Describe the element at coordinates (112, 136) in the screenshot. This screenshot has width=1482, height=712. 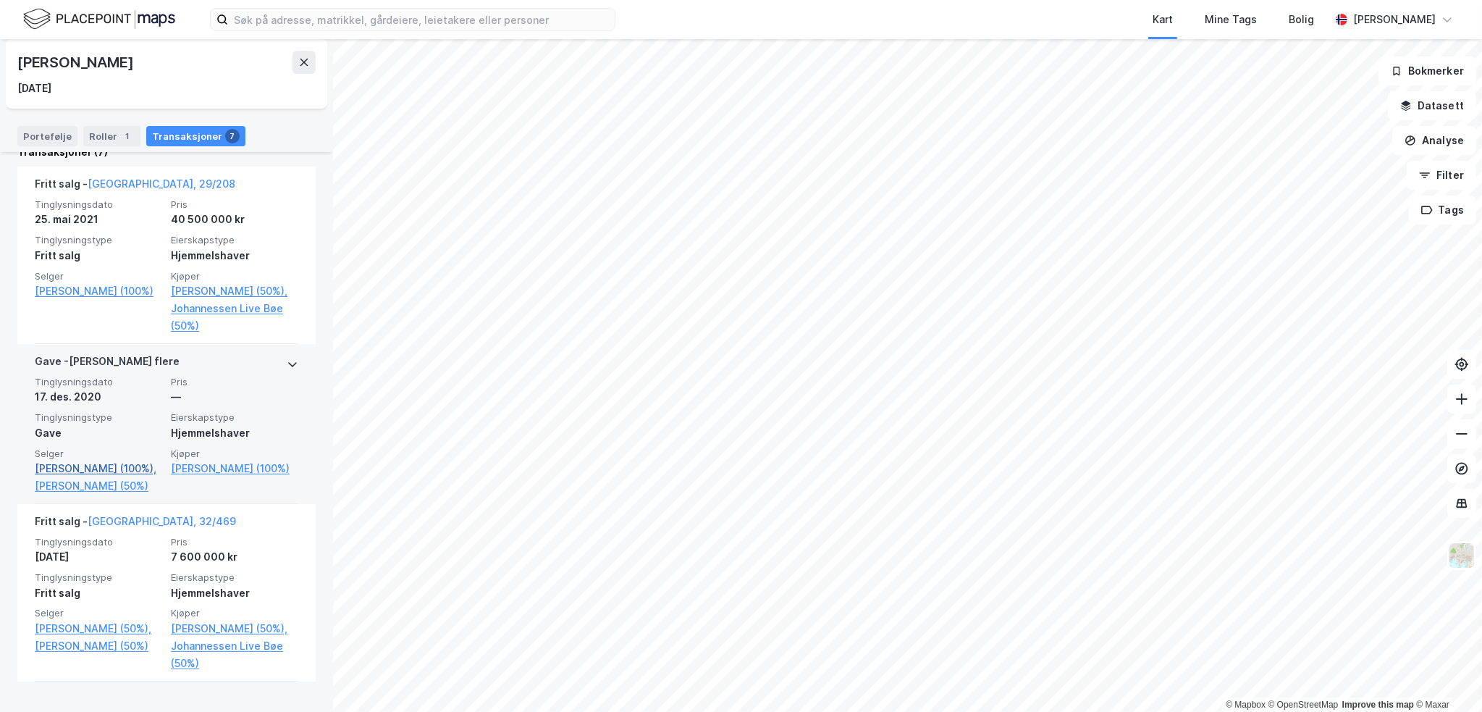
I see `div: Roller` at that location.